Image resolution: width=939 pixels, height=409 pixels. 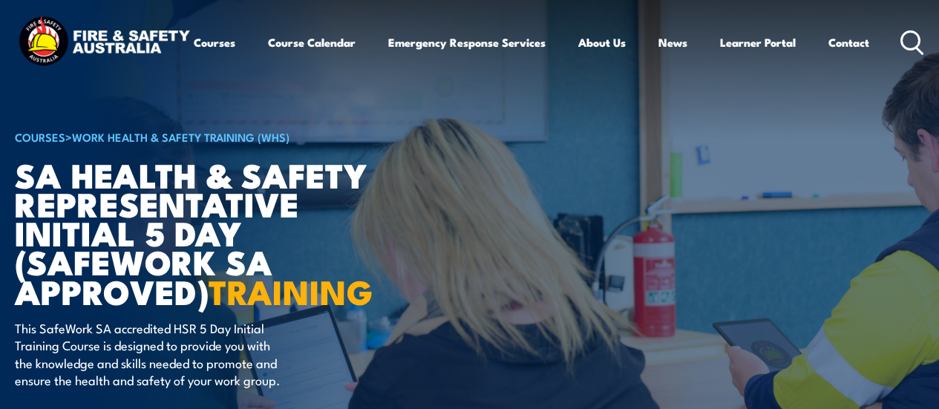 I want to click on p: This SafeWork SA accredited HSR 5 Day Initial Training Course is designed to provide you with the..., so click(x=150, y=354).